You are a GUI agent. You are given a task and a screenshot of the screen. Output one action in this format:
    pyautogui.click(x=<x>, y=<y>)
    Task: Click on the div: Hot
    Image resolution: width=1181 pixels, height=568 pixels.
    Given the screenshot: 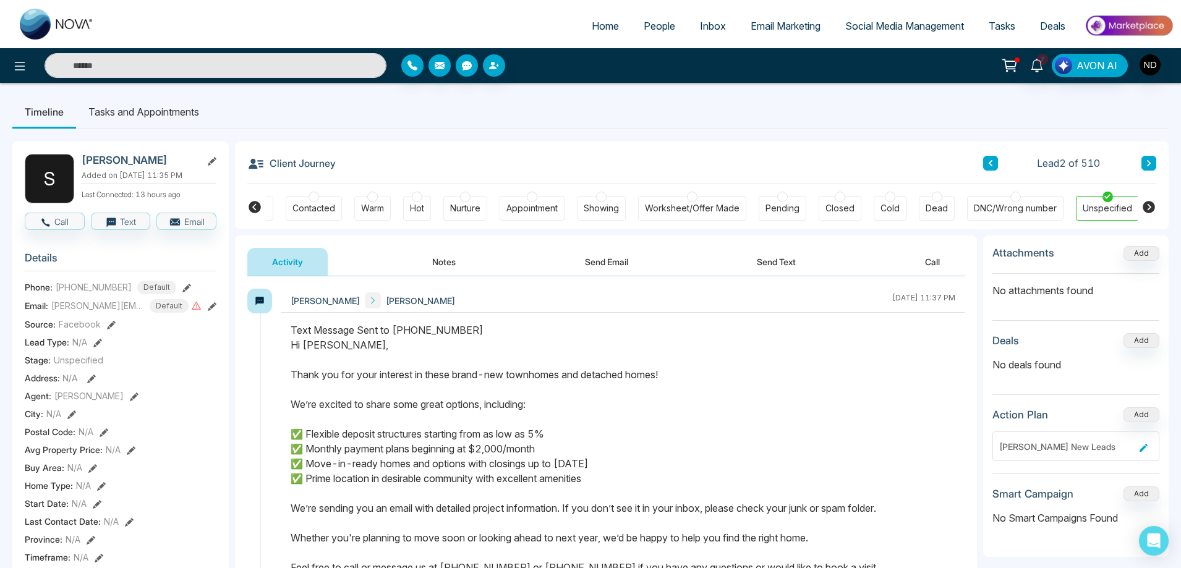 What is the action you would take?
    pyautogui.click(x=417, y=208)
    